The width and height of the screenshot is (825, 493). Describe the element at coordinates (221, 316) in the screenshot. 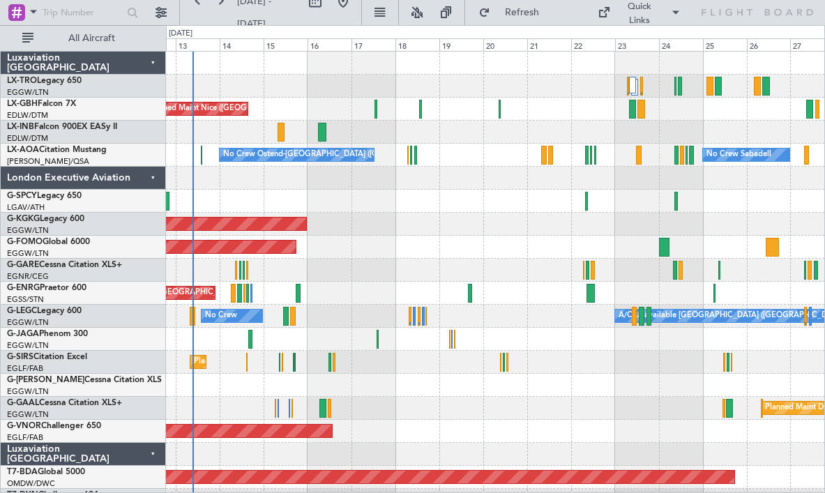

I see `div: No Crew` at that location.